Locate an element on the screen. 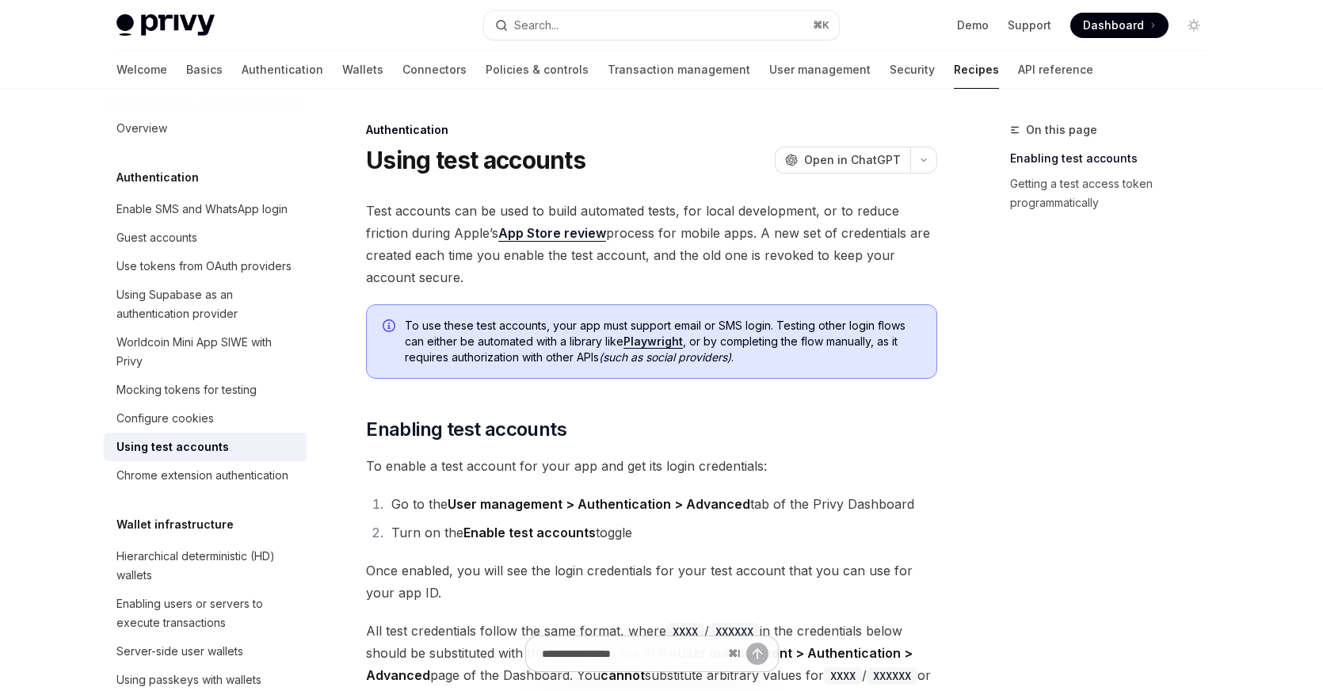 The image size is (1323, 691). a: Enabling users or servers to execute transactions is located at coordinates (205, 613).